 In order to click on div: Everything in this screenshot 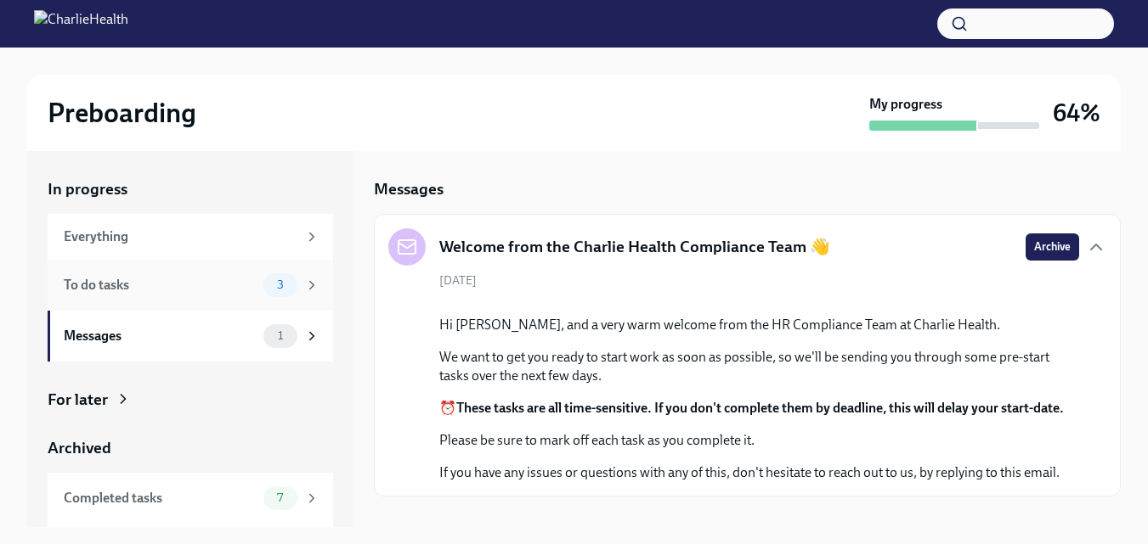, I will do `click(180, 237)`.